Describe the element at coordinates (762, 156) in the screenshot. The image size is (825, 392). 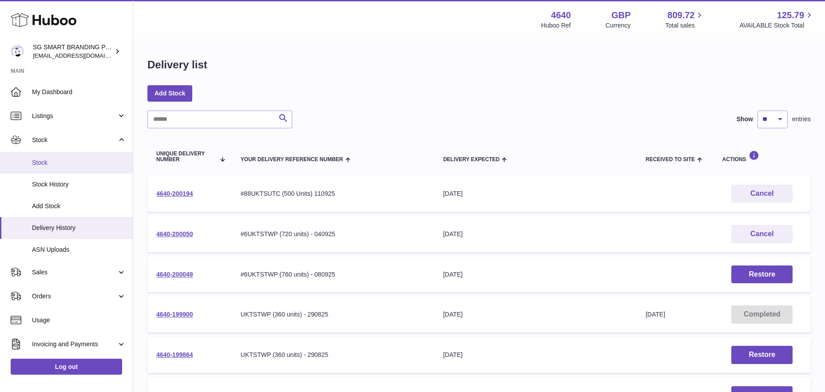
I see `div: Actions` at that location.